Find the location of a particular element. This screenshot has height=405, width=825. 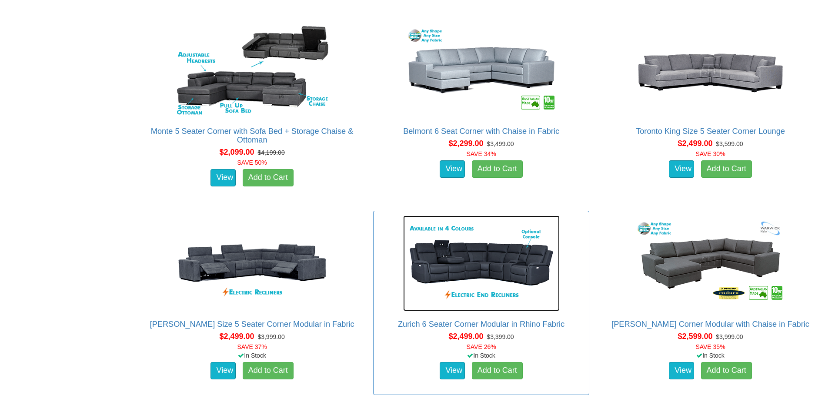

img: Marlow King Size 5 Seater Corner Modular in Fabric is located at coordinates (252, 264).